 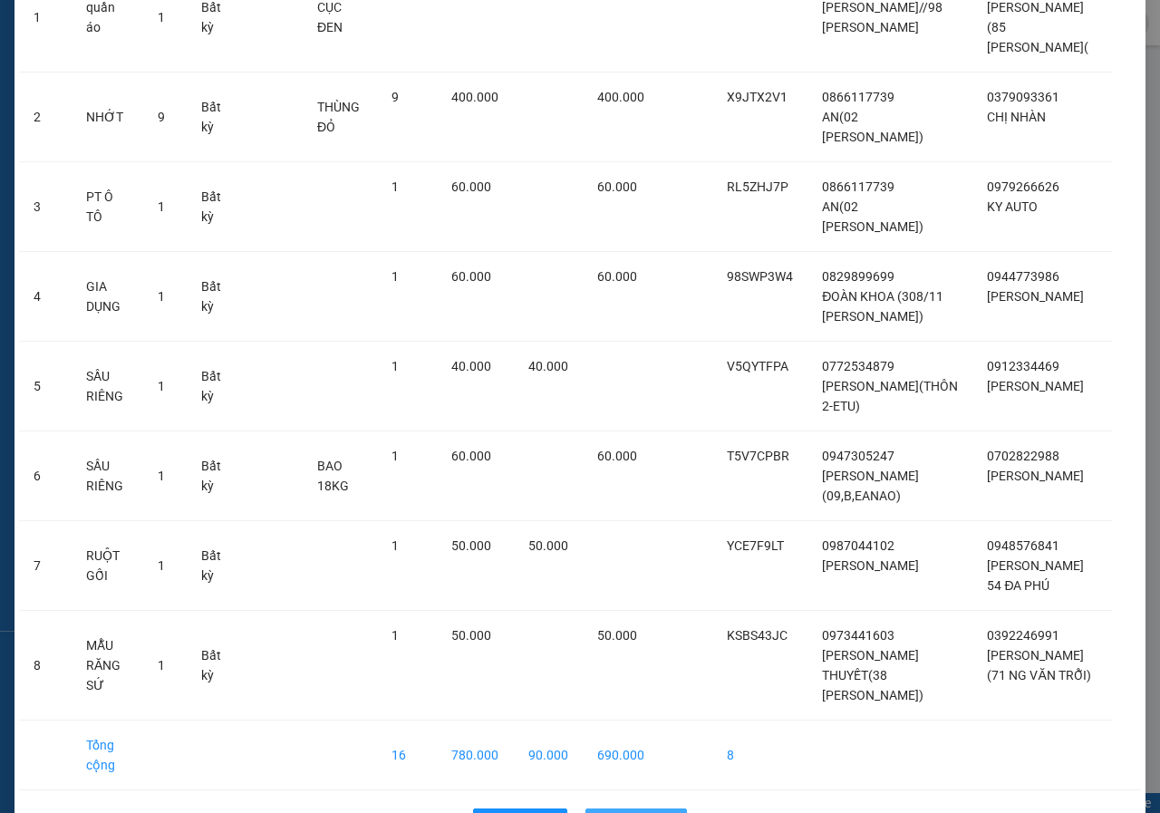 What do you see at coordinates (107, 665) in the screenshot?
I see `td: MẪU RĂNG SỨ` at bounding box center [107, 665].